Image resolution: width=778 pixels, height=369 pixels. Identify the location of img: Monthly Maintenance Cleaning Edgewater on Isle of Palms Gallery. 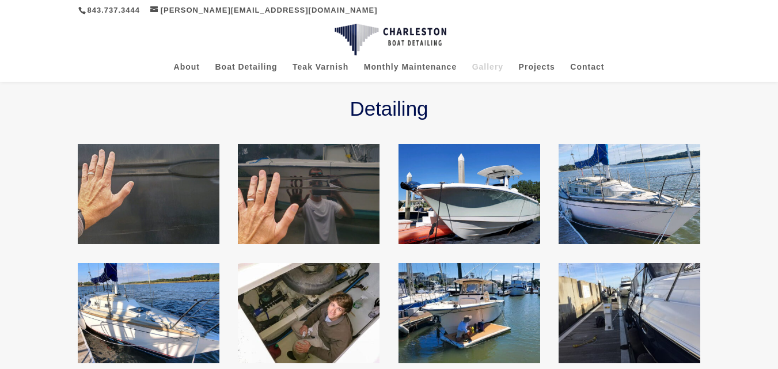
(469, 194).